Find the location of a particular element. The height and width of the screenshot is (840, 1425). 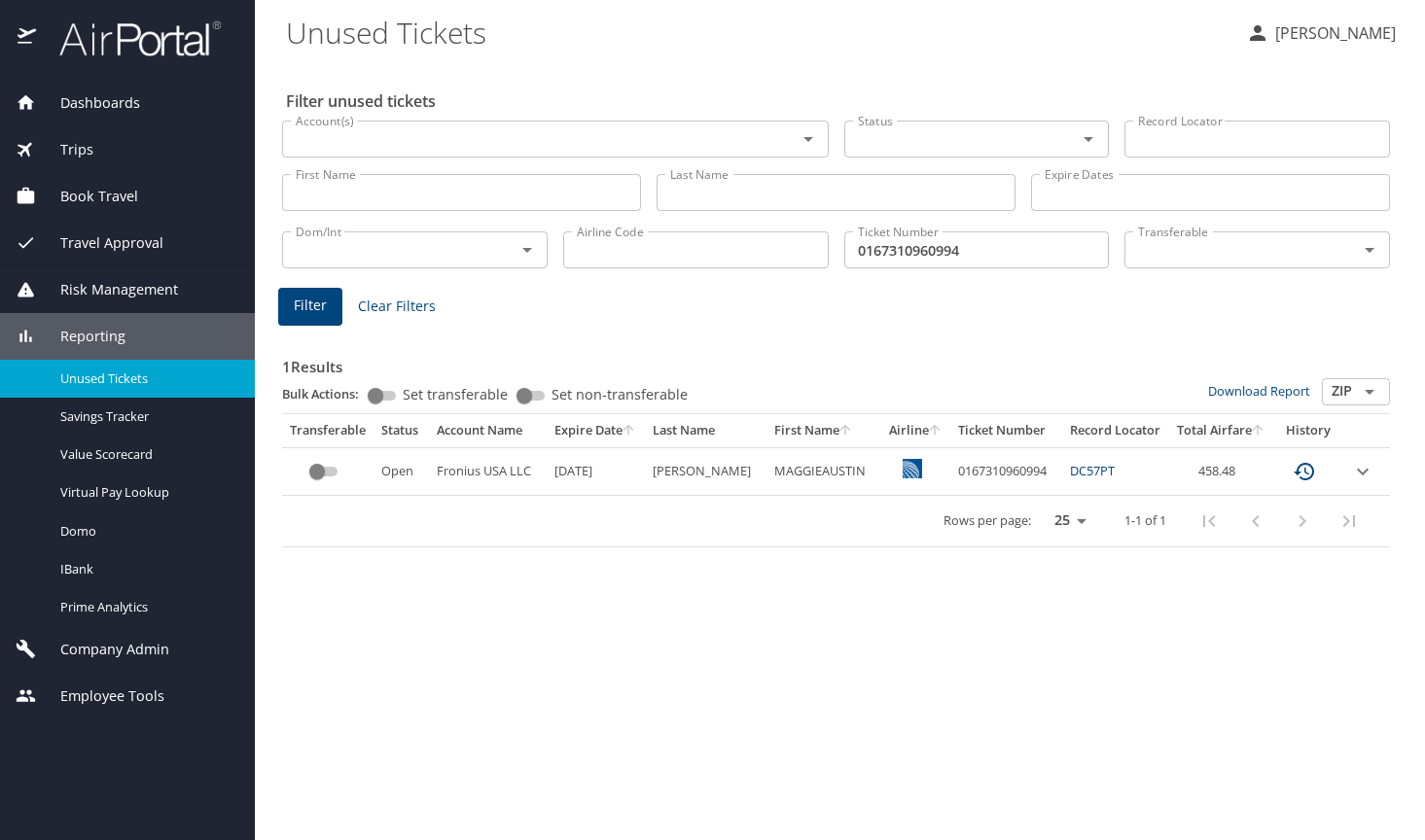

td: 458.48 is located at coordinates (1220, 470).